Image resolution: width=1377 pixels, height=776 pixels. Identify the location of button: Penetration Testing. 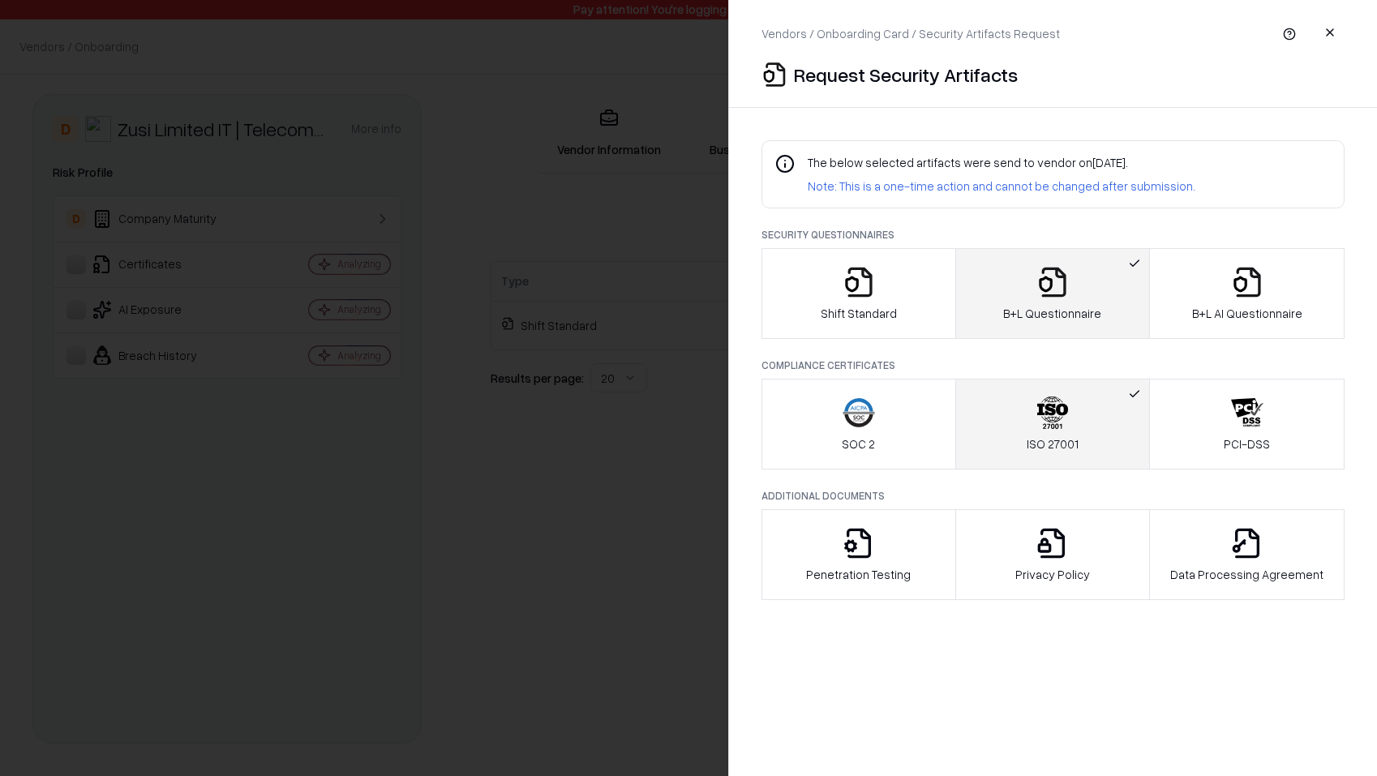
(858, 554).